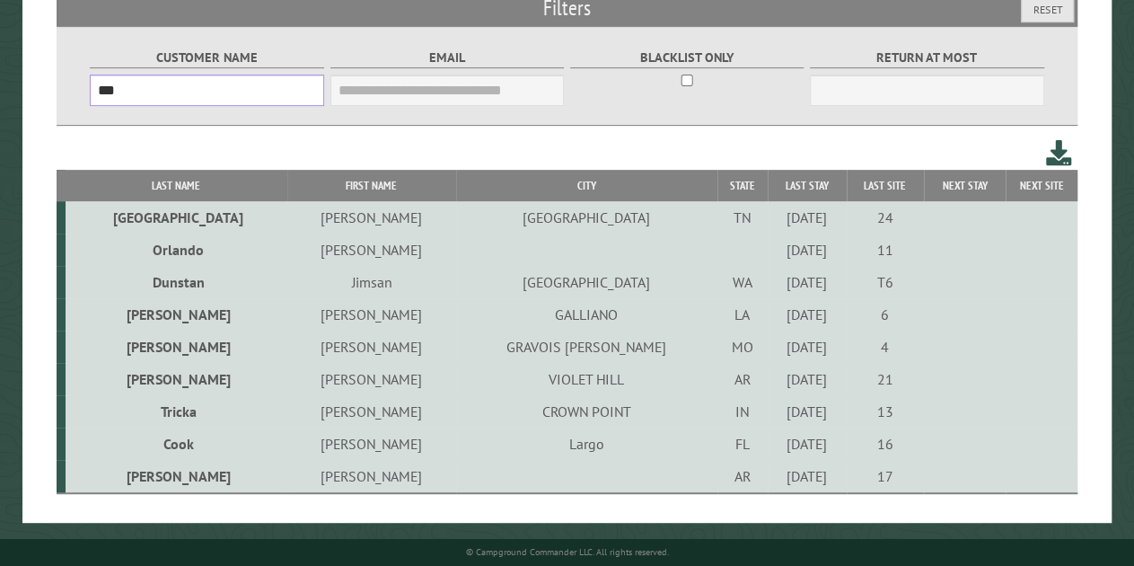 The width and height of the screenshot is (1134, 566). I want to click on td: IN, so click(743, 411).